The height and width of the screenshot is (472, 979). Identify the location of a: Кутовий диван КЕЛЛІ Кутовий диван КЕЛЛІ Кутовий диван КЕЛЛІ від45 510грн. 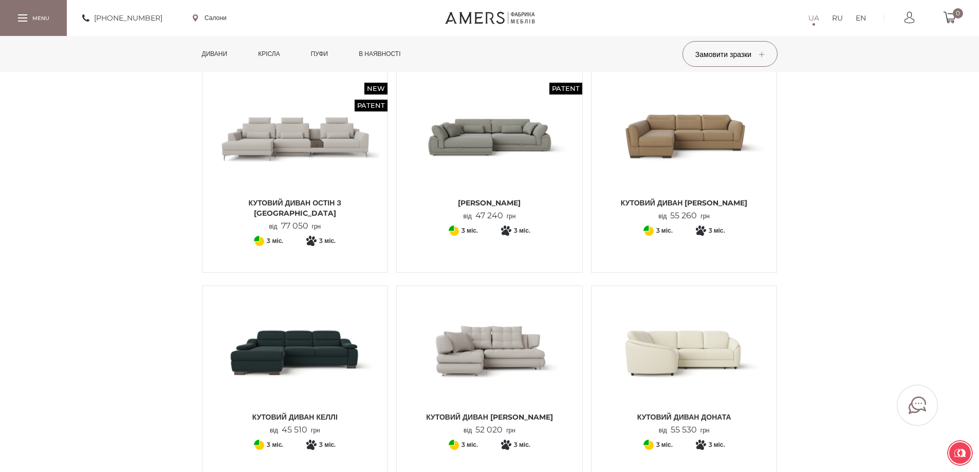
(295, 364).